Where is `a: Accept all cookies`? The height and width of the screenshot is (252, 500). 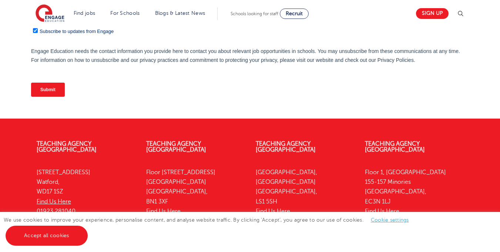 a: Accept all cookies is located at coordinates (47, 236).